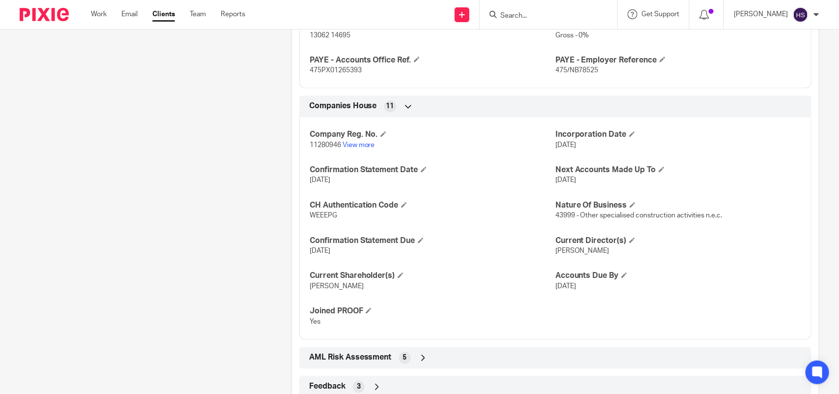  I want to click on span: 11, so click(390, 107).